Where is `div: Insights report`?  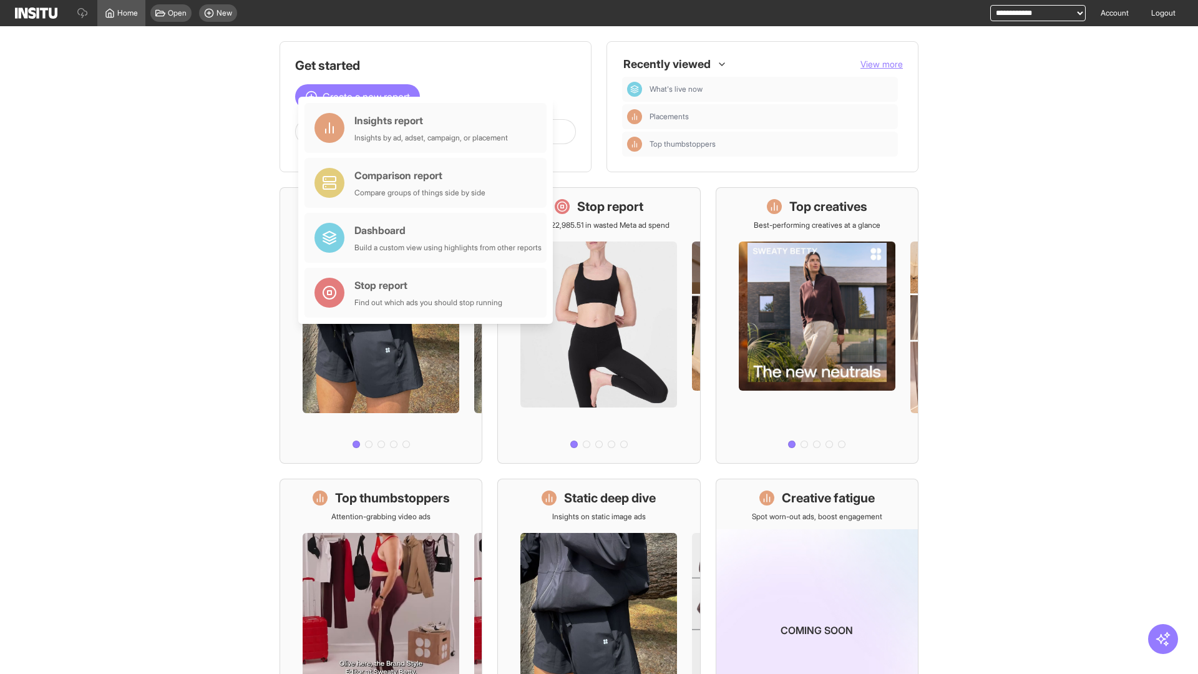 div: Insights report is located at coordinates (431, 120).